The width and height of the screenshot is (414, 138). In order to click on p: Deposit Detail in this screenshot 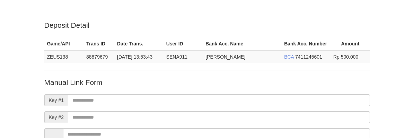, I will do `click(207, 25)`.